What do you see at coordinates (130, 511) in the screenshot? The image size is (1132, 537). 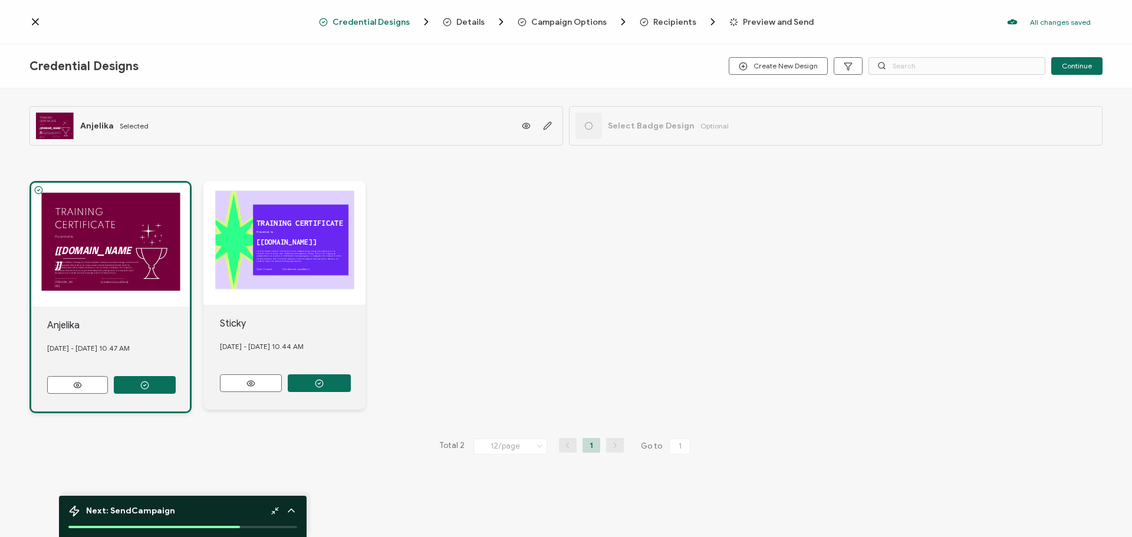 I see `span: Next: Send` at bounding box center [130, 511].